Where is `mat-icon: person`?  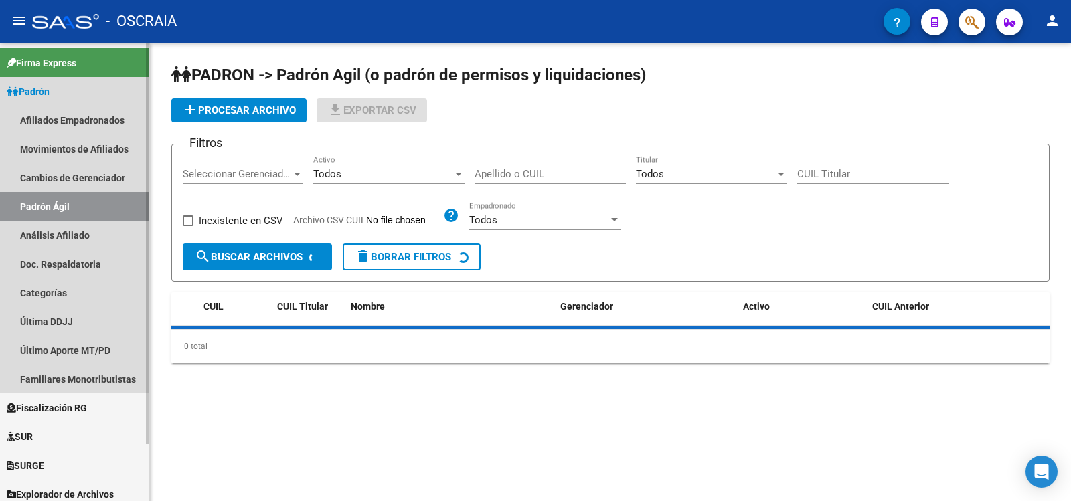
mat-icon: person is located at coordinates (1052, 21).